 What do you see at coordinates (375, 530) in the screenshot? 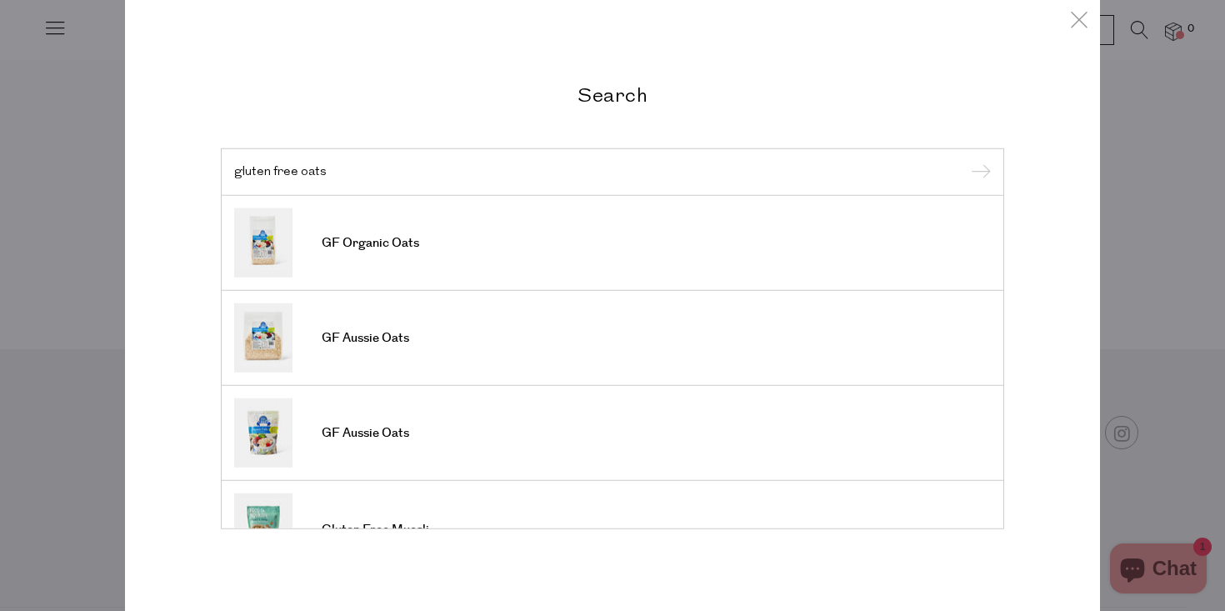
I see `span: Gluten Free Muesli` at bounding box center [375, 530].